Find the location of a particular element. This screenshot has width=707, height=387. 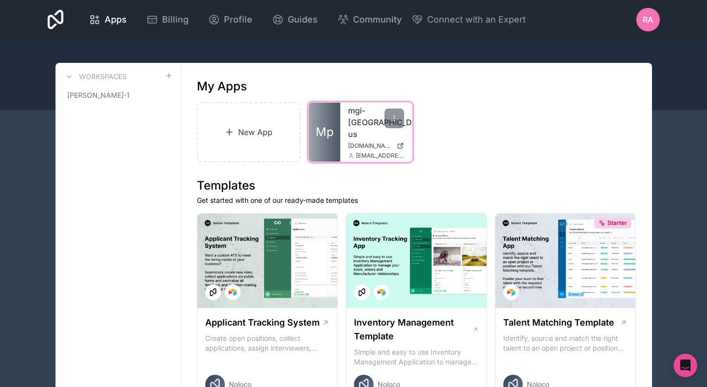

p: Get started with one of our ready-made templates is located at coordinates (416, 200).